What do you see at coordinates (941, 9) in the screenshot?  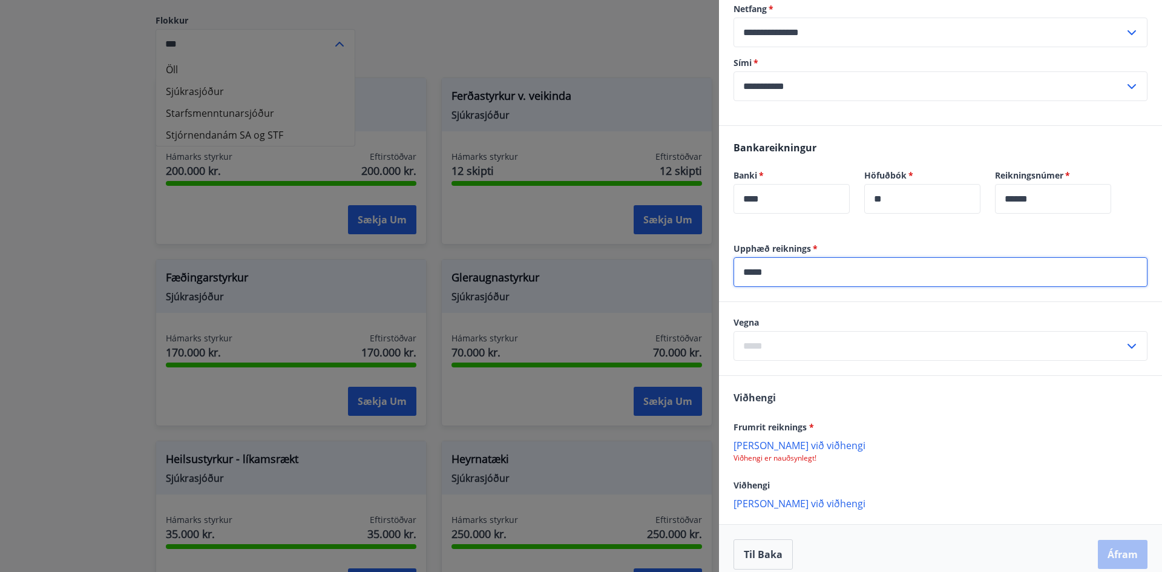 I see `label: Netfang` at bounding box center [941, 9].